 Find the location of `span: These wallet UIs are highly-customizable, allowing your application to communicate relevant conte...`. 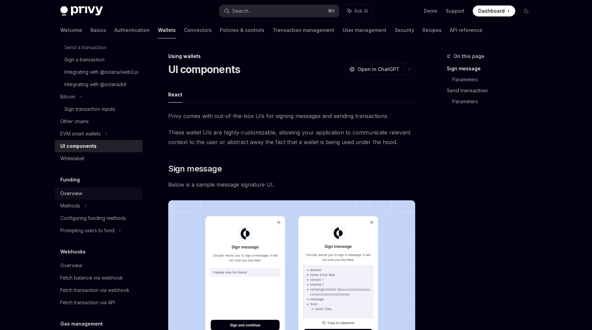

span: These wallet UIs are highly-customizable, allowing your application to communicate relevant conte... is located at coordinates (292, 137).